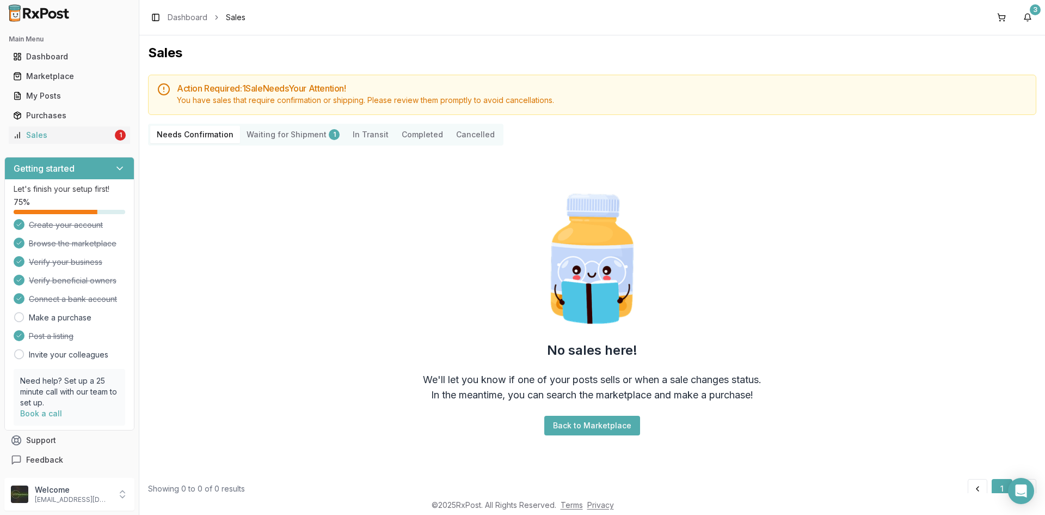 The image size is (1045, 515). Describe the element at coordinates (69, 135) in the screenshot. I see `button: Sales1` at that location.